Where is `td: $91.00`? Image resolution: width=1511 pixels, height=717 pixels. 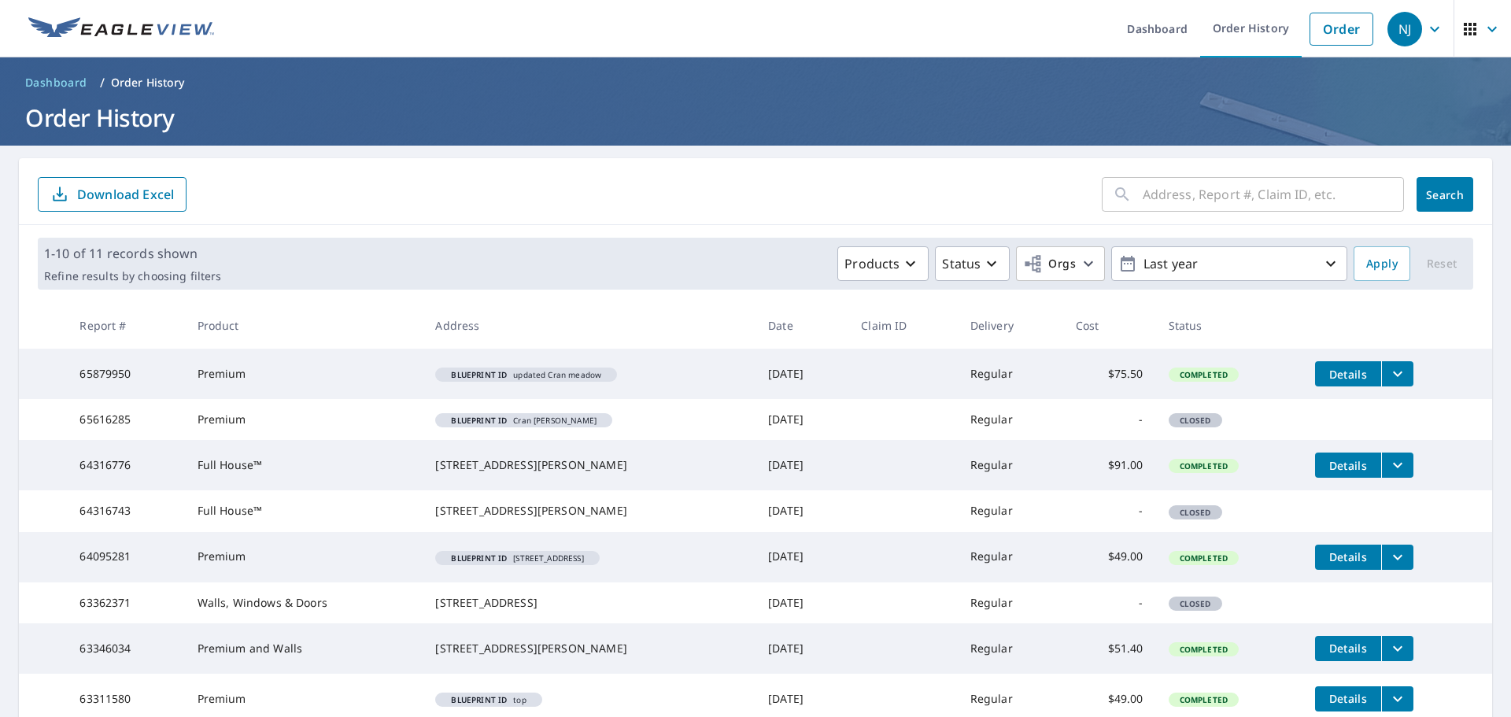 td: $91.00 is located at coordinates (1110, 465).